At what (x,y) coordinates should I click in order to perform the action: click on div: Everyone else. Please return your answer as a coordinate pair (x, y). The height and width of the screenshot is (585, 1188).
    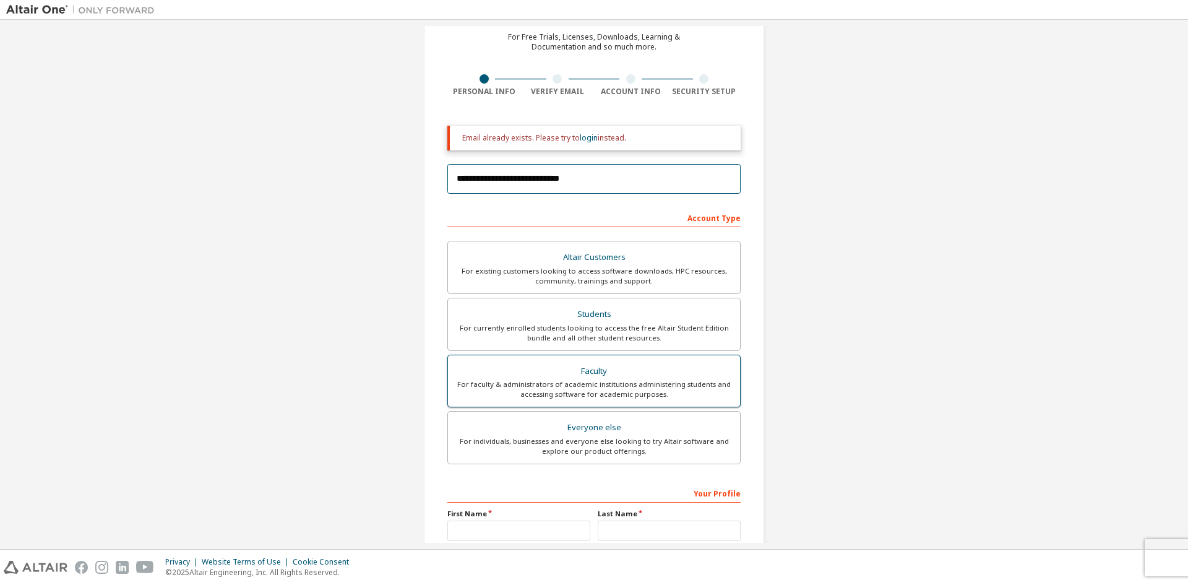
    Looking at the image, I should click on (594, 428).